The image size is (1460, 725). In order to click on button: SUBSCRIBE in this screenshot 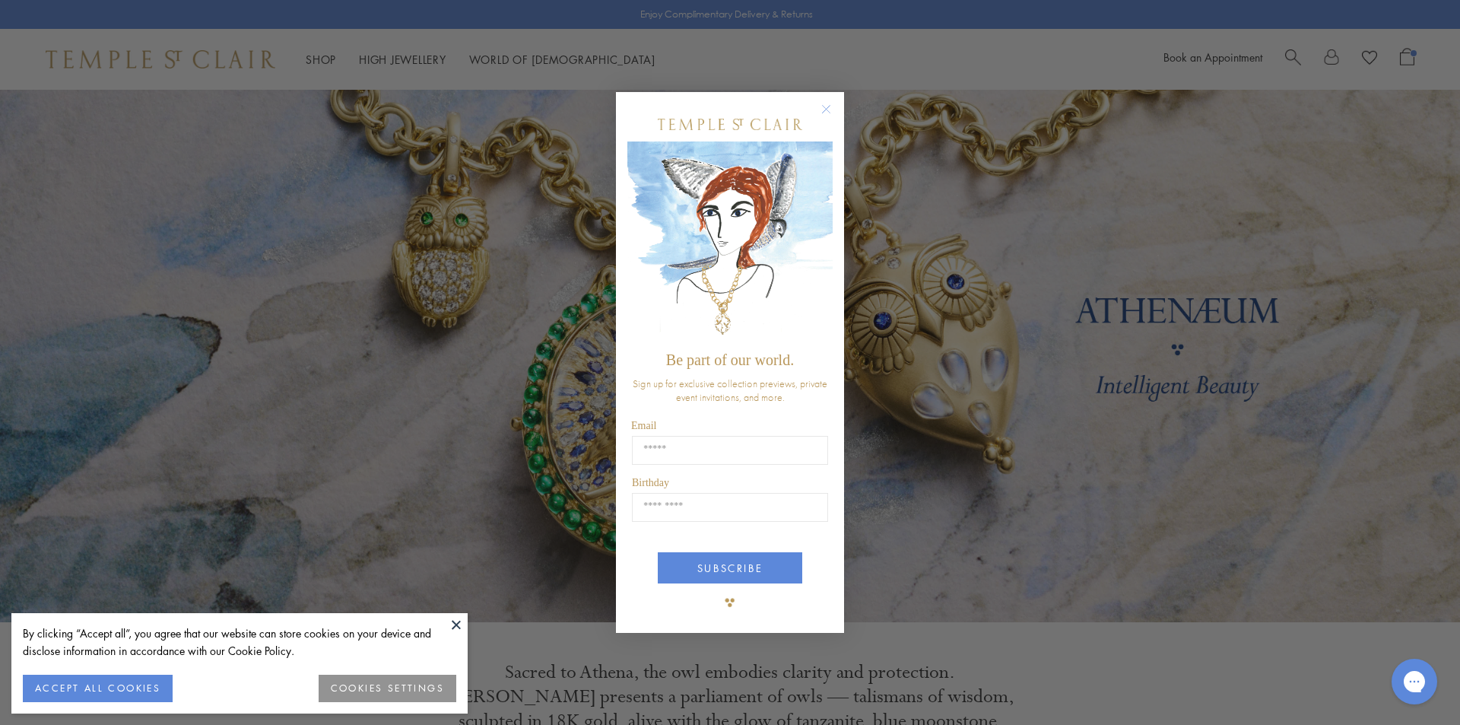, I will do `click(730, 567)`.